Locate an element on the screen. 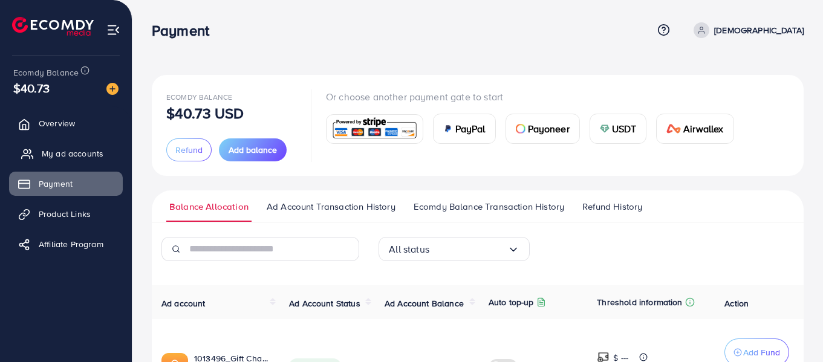 The height and width of the screenshot is (362, 823). p: $40.73 USD is located at coordinates (205, 113).